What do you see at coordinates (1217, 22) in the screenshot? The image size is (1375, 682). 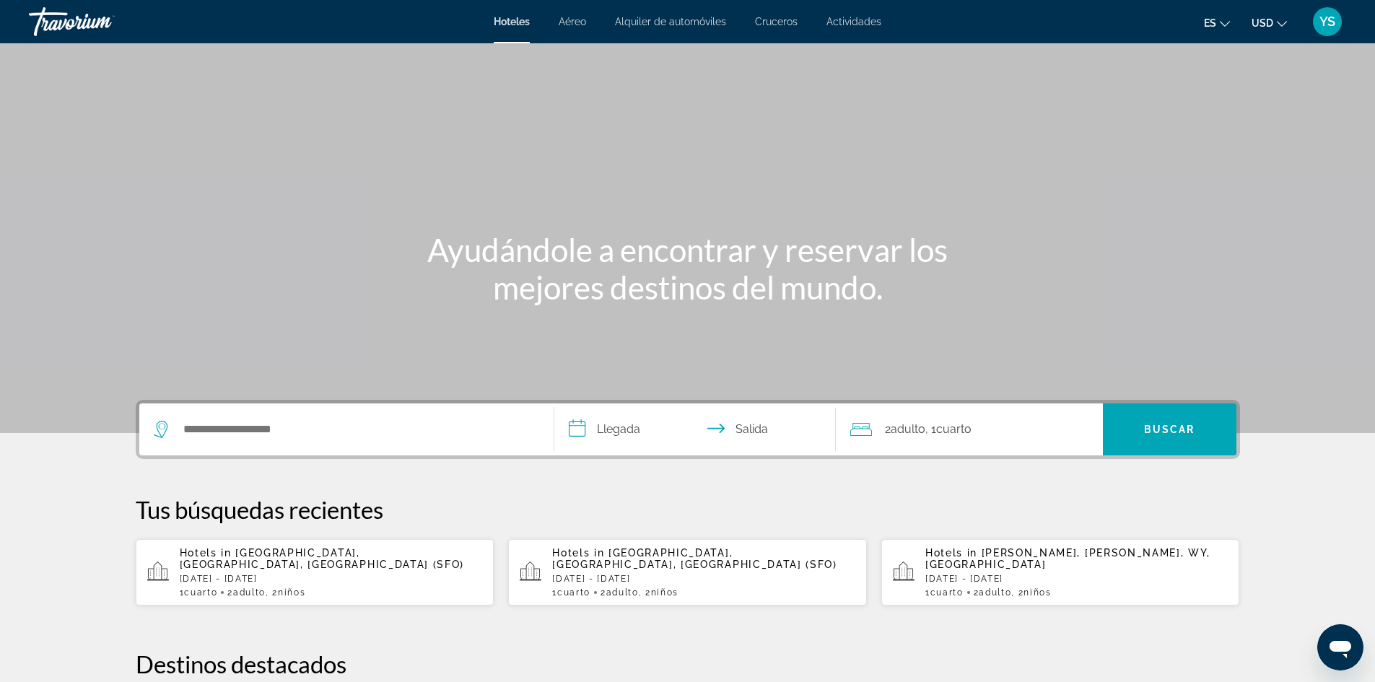 I see `button: Change language` at bounding box center [1217, 22].